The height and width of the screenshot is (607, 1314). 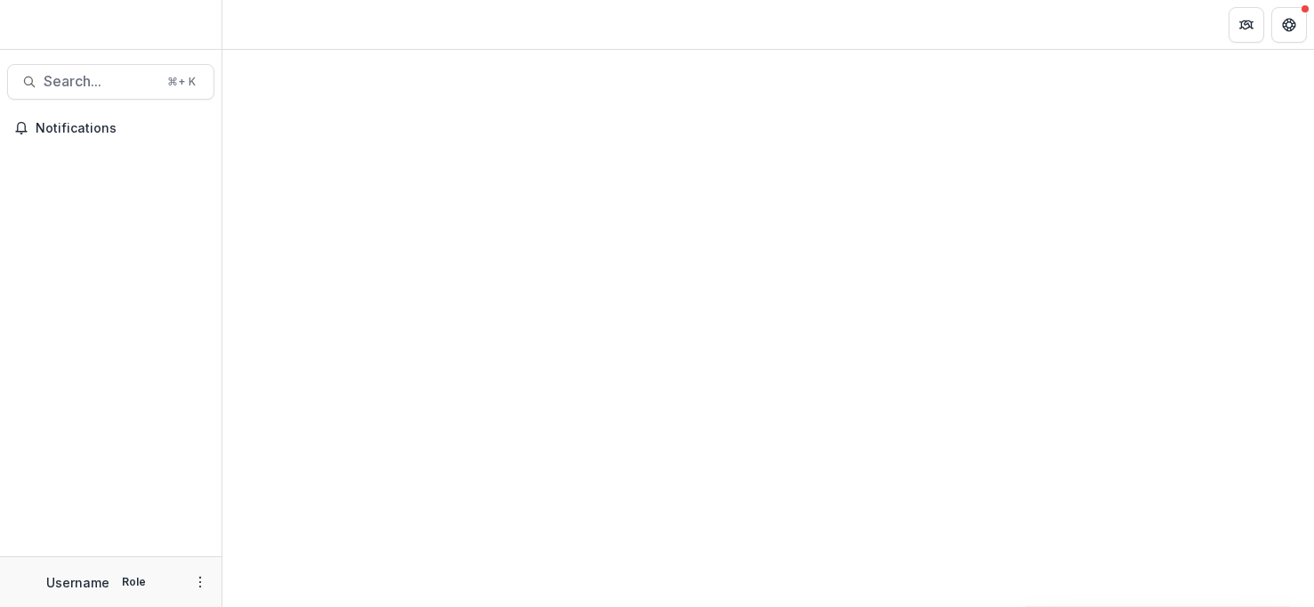 What do you see at coordinates (121, 128) in the screenshot?
I see `span: Notifications` at bounding box center [121, 128].